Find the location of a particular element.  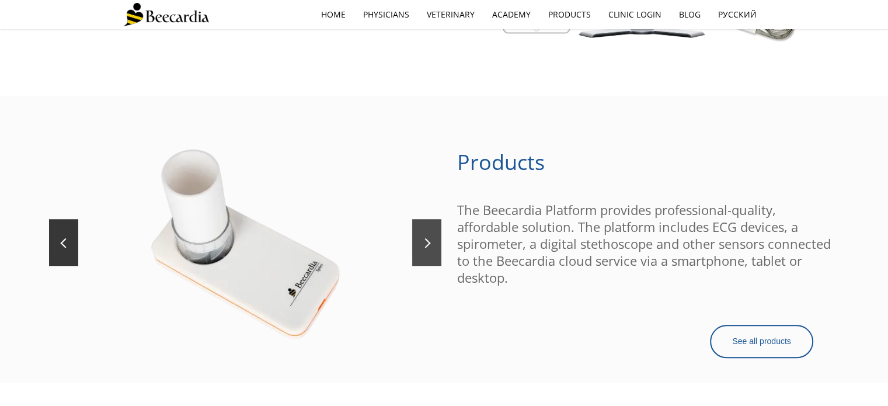

a: Русский is located at coordinates (738, 15).